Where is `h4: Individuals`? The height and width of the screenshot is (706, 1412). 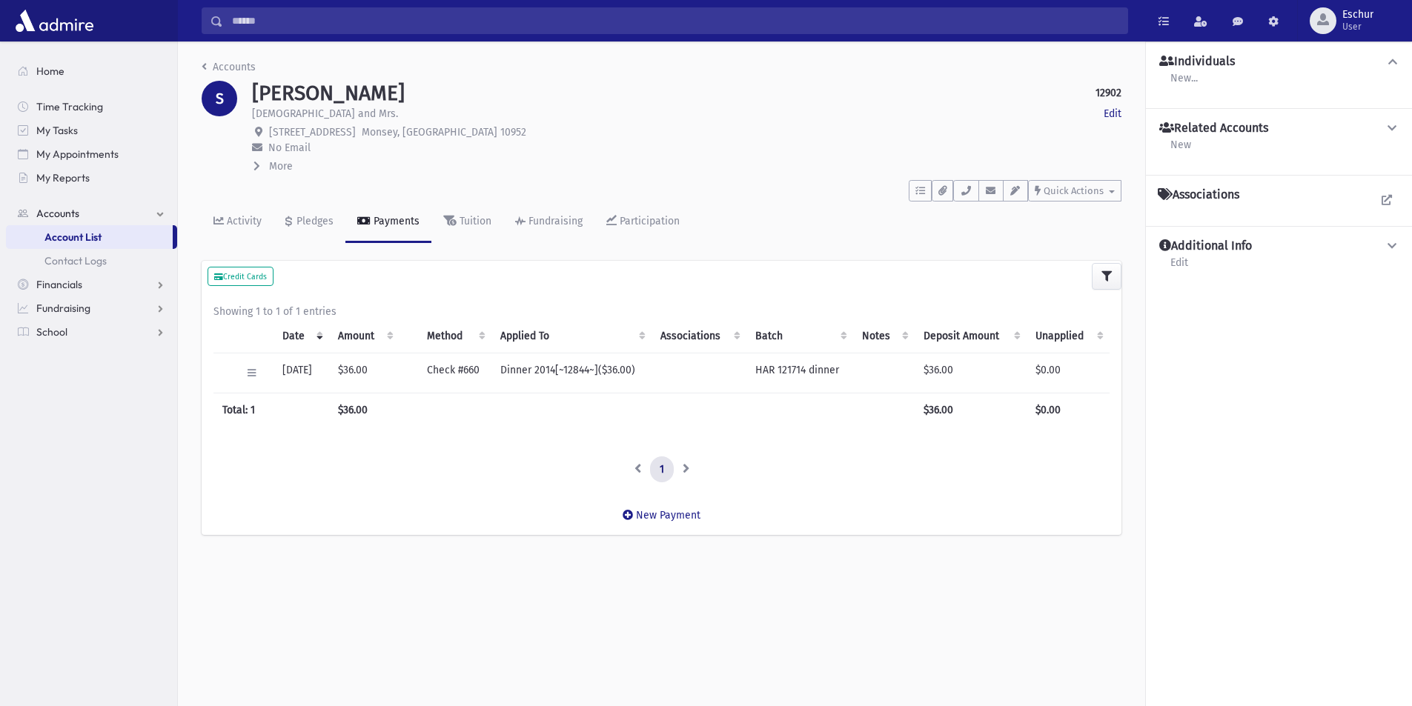
h4: Individuals is located at coordinates (1197, 62).